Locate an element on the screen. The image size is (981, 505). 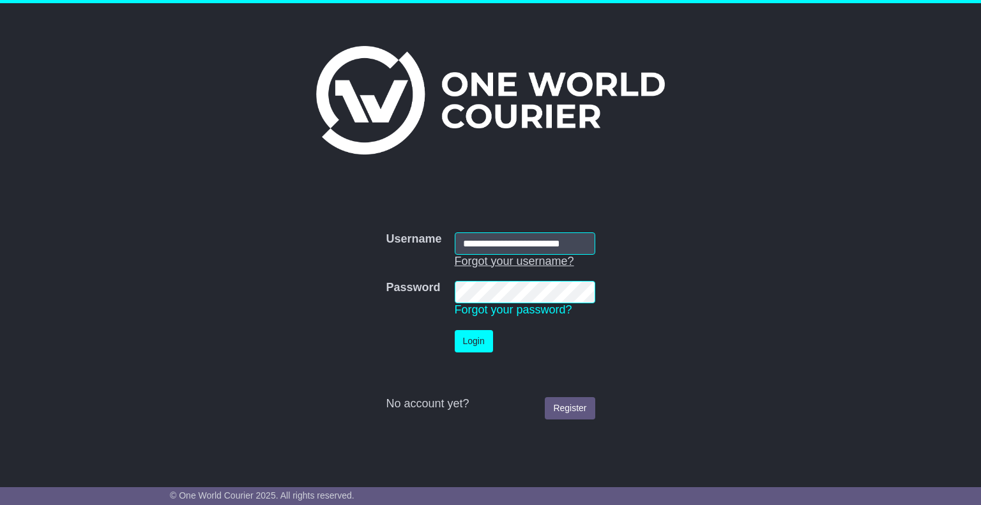
a: Forgot your password? is located at coordinates (514, 310).